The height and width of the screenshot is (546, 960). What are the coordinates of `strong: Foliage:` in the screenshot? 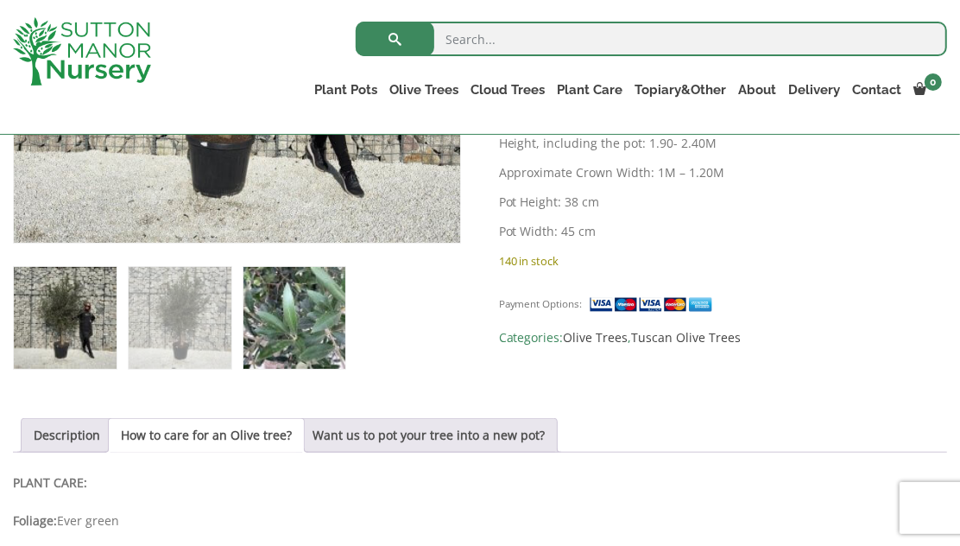 It's located at (35, 520).